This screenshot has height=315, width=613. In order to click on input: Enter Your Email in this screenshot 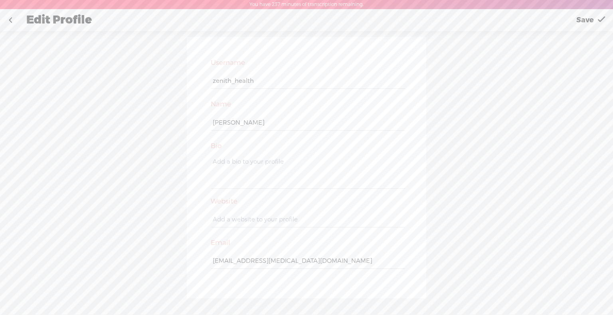, I will do `click(307, 261)`.